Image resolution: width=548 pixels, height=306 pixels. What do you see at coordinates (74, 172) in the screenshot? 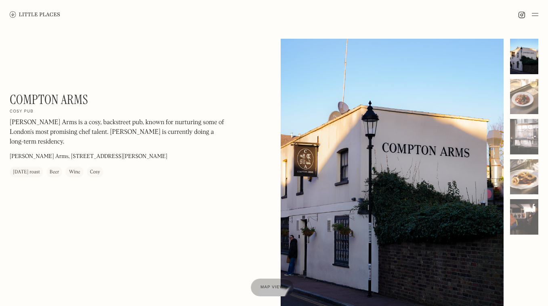
I see `div: Wine` at bounding box center [74, 172].